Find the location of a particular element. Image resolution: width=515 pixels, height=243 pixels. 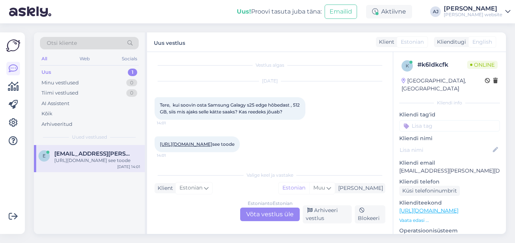

div: All is located at coordinates (44, 59).